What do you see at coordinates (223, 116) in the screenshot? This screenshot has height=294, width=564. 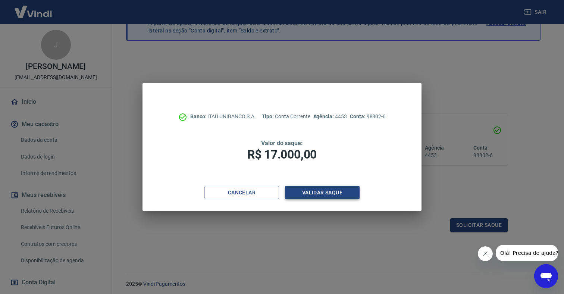 I see `p: ITAÚ UNIBANCO S.A.` at bounding box center [223, 116].